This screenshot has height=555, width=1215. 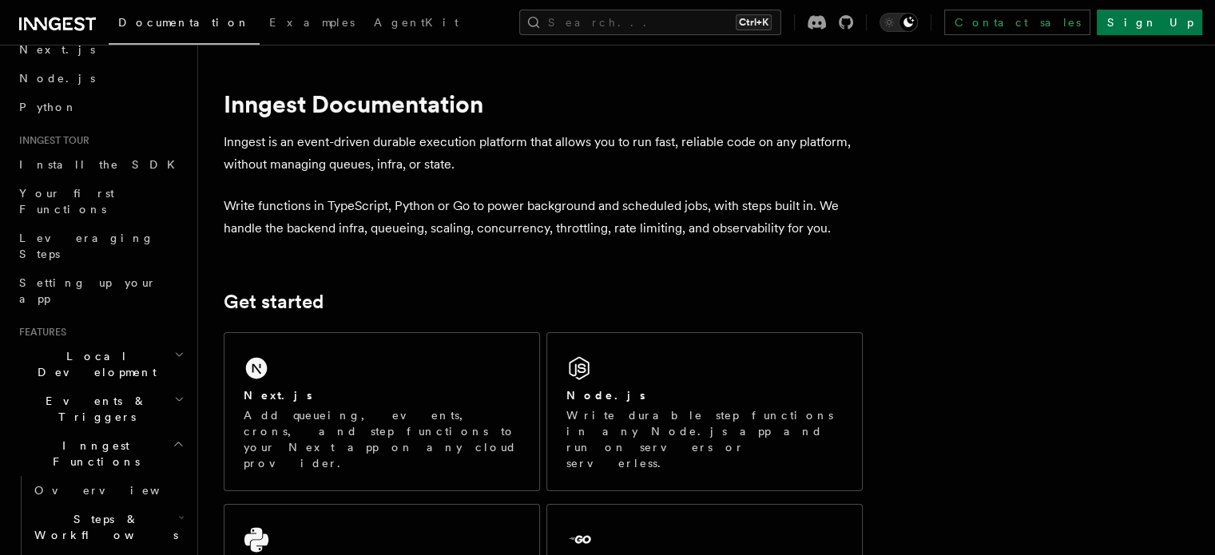 I want to click on span: Inngest Functions, so click(x=93, y=454).